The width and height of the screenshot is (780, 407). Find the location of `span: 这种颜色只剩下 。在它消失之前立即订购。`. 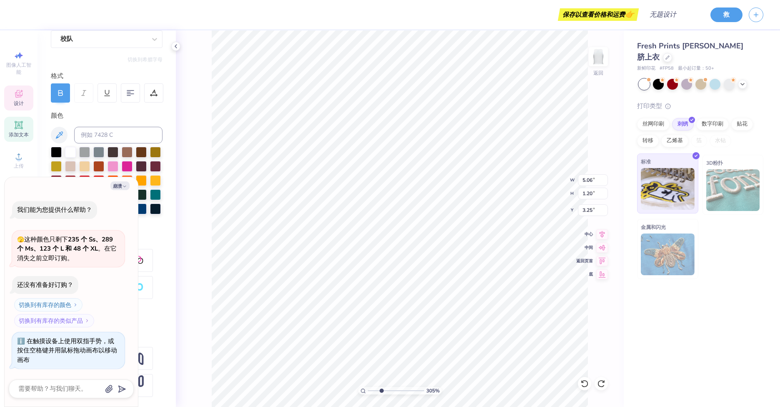

span: 这种颜色只剩下 。在它消失之前立即订购。 is located at coordinates (67, 248).